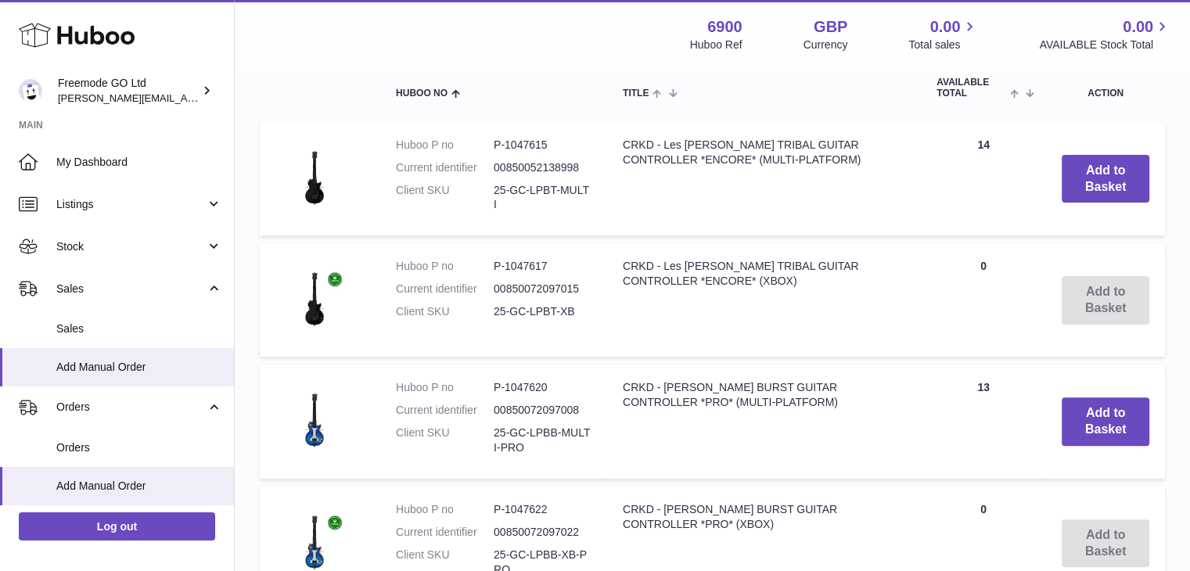 The height and width of the screenshot is (571, 1190). Describe the element at coordinates (943, 34) in the screenshot. I see `a: 0.00 Total sales` at that location.